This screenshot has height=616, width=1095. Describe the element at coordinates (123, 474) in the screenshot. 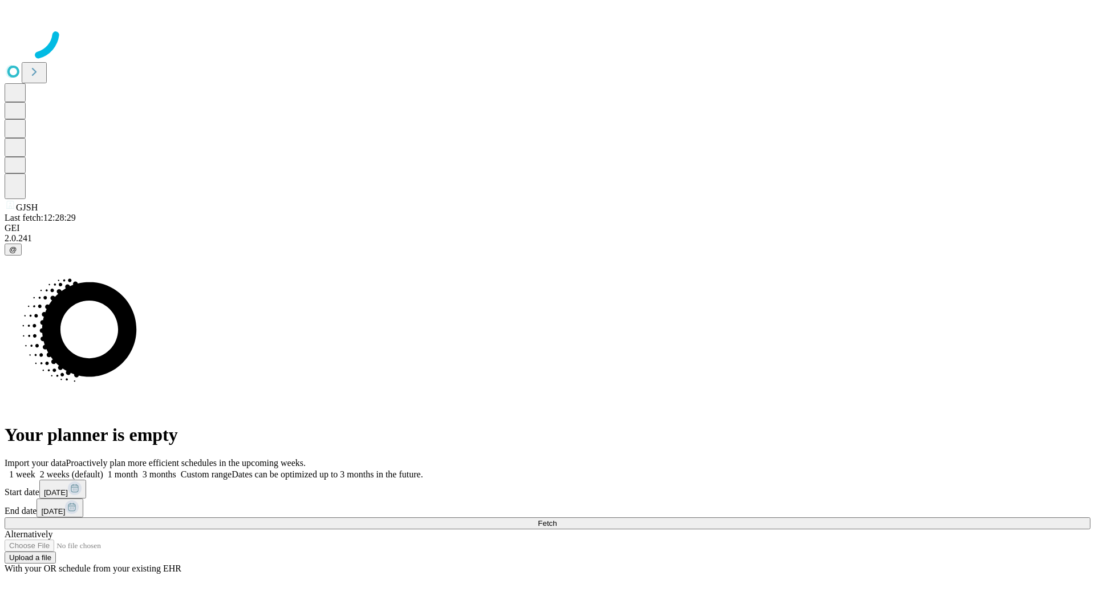

I see `span: 1 month` at that location.